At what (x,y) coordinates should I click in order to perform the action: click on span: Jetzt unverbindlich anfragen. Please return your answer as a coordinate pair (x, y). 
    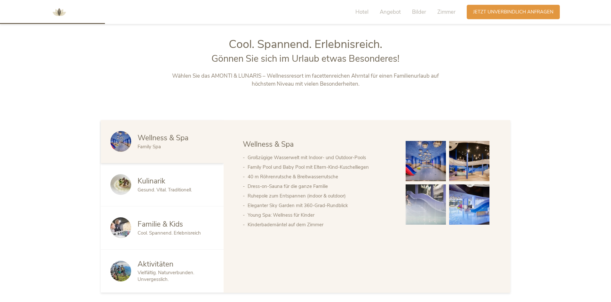
    Looking at the image, I should click on (513, 12).